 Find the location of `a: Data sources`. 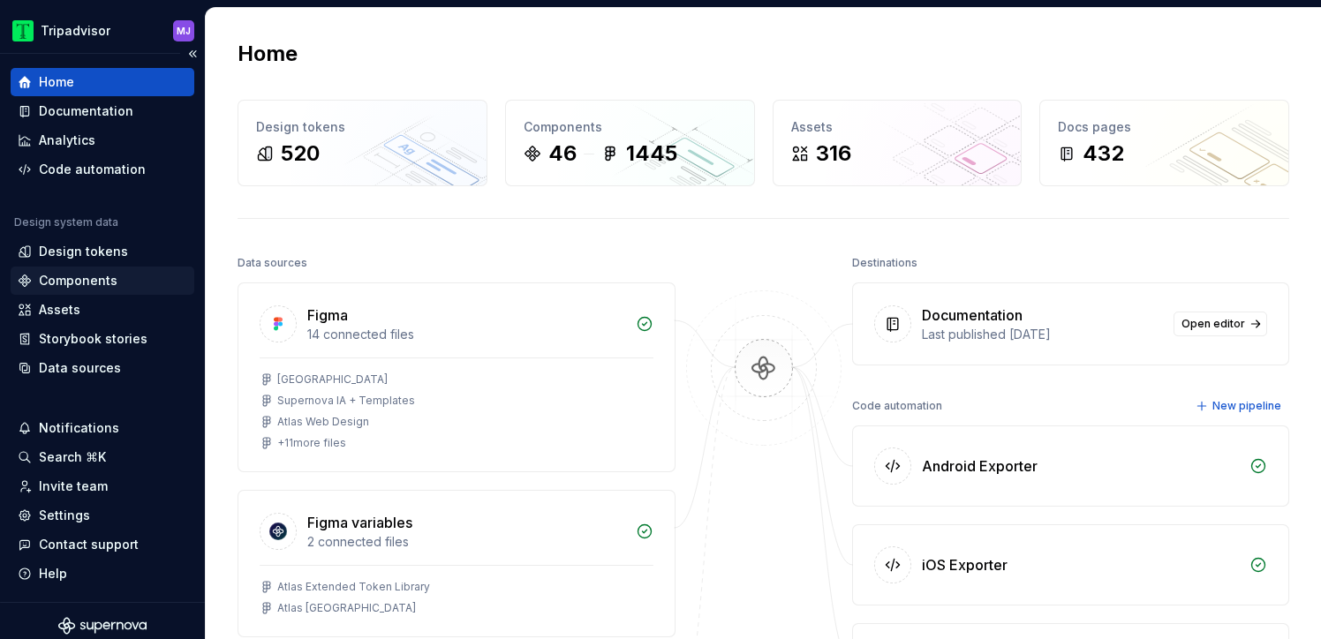

a: Data sources is located at coordinates (102, 368).